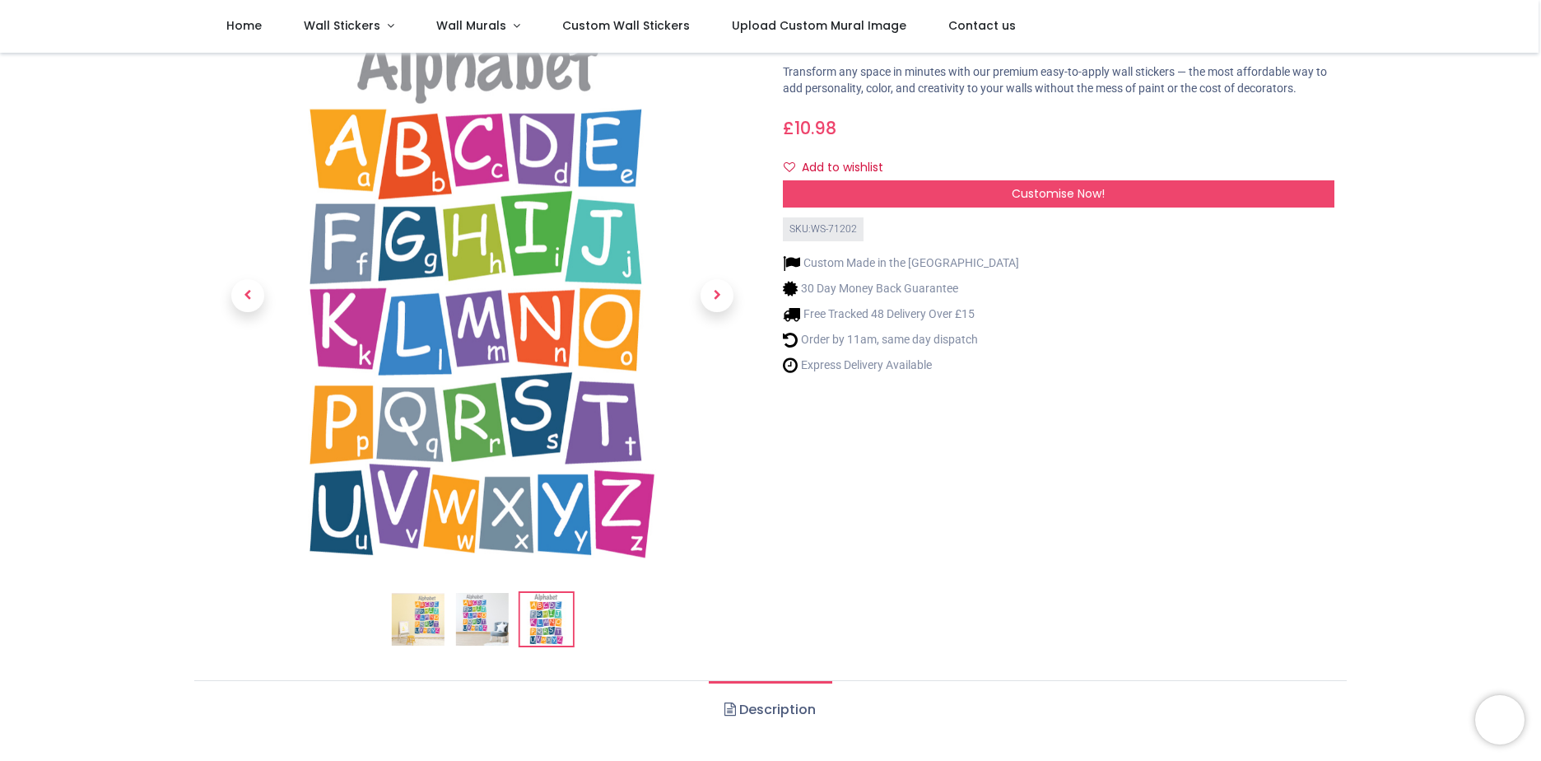  I want to click on li: 30 Day Money Back Guarantee, so click(901, 288).